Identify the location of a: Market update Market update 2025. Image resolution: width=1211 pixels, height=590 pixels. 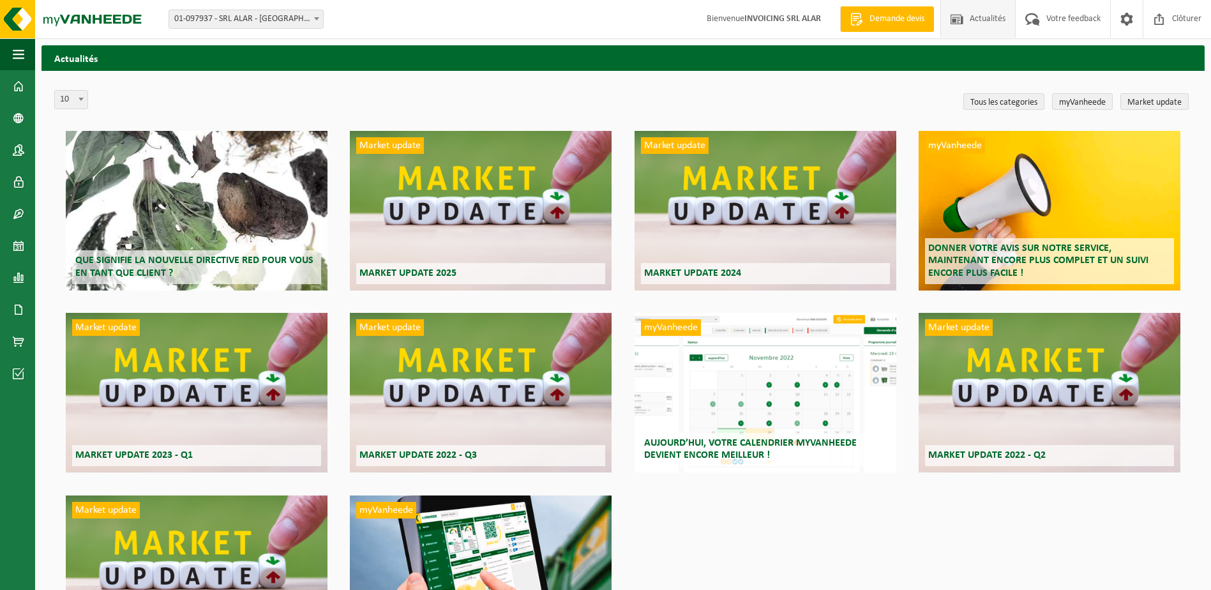
(481, 211).